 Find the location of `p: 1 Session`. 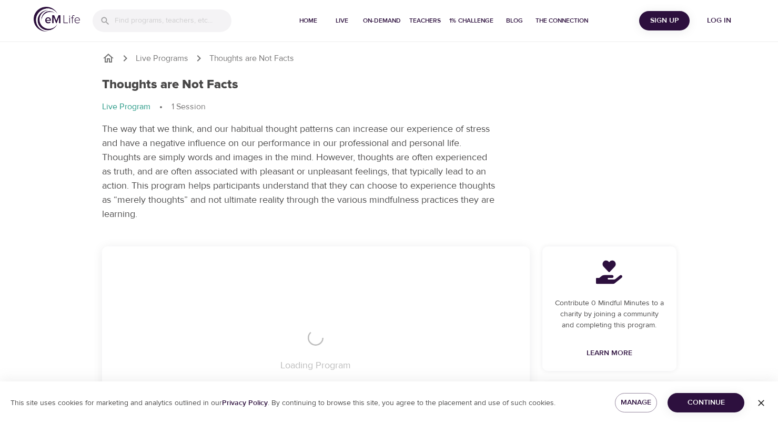

p: 1 Session is located at coordinates (188, 107).